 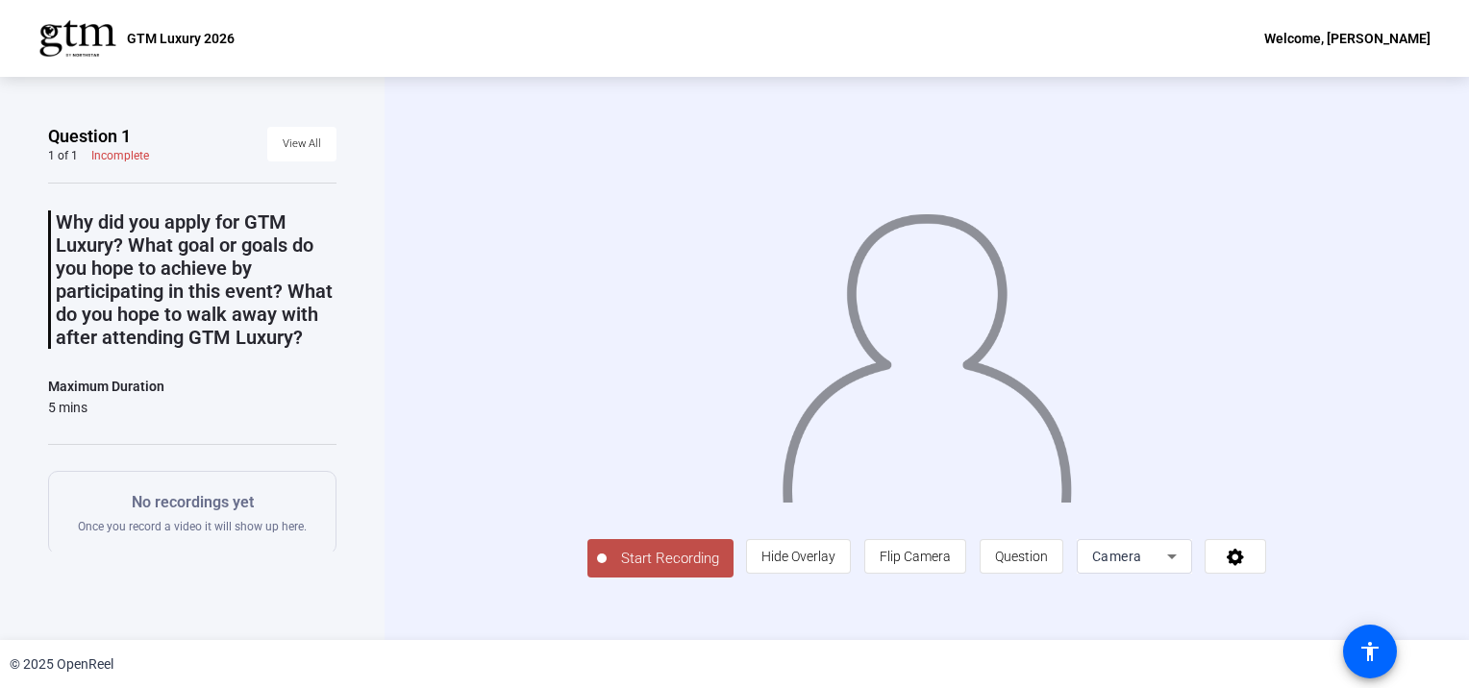 I want to click on span: Question, so click(x=1021, y=557).